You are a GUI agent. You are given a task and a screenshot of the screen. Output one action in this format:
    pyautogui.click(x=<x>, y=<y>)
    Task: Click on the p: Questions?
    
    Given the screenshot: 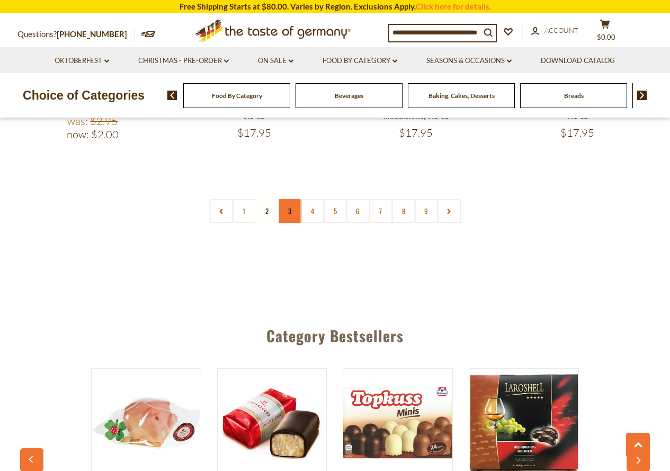 What is the action you would take?
    pyautogui.click(x=76, y=34)
    